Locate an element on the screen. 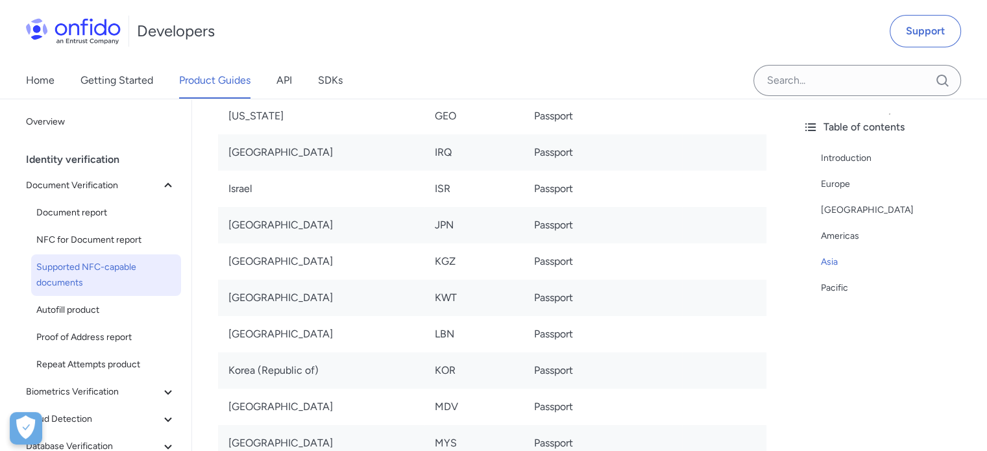 The image size is (987, 451). td: IRQ is located at coordinates (474, 152).